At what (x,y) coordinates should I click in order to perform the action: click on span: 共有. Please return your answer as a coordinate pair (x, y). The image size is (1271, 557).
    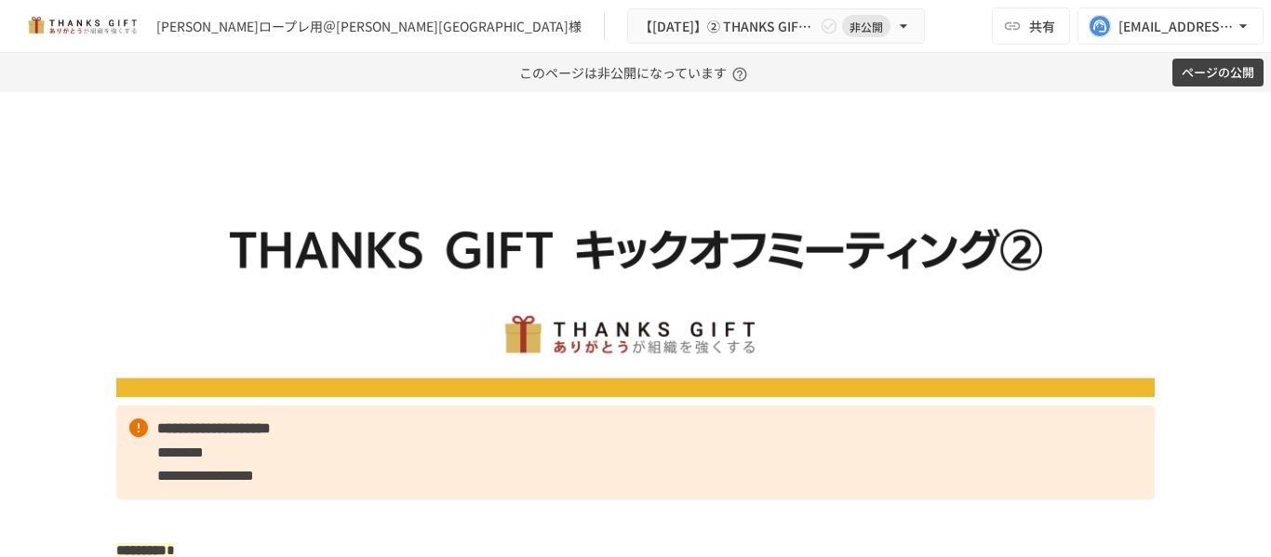
    Looking at the image, I should click on (1042, 26).